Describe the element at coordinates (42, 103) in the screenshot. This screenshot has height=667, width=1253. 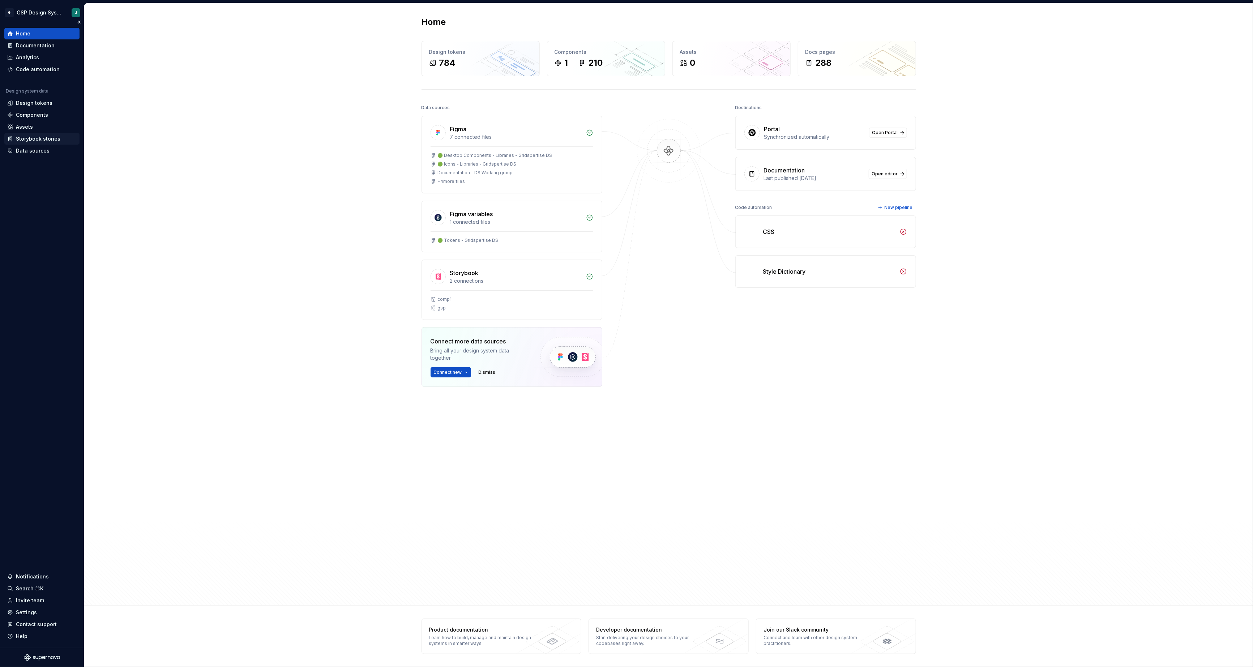
I see `a: Design tokens` at that location.